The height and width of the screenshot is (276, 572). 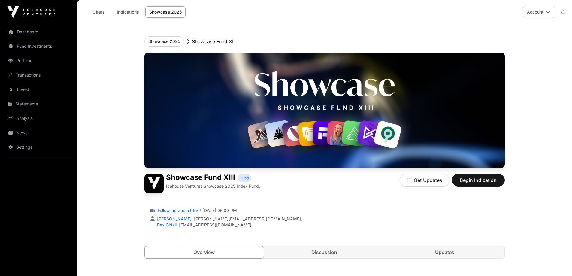 I want to click on img: Icehouse Ventures Logo, so click(x=31, y=12).